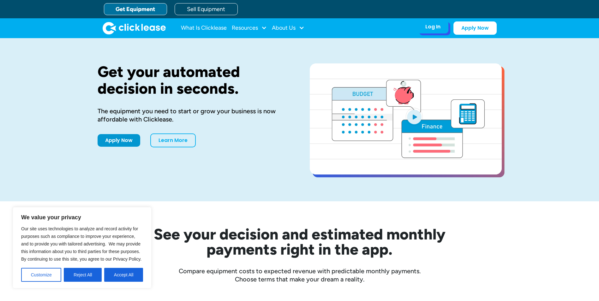 The width and height of the screenshot is (599, 301). What do you see at coordinates (406, 119) in the screenshot?
I see `a: open lightbox` at bounding box center [406, 119].